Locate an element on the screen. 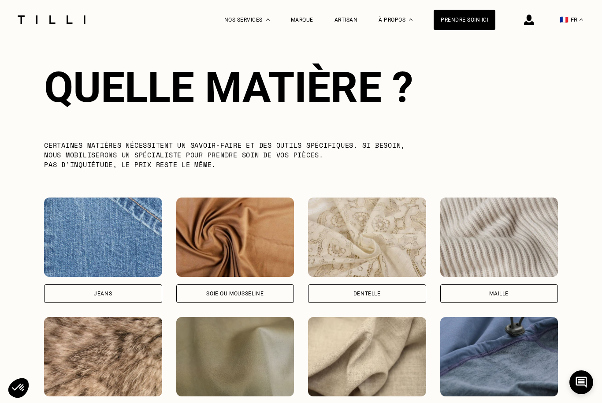 Image resolution: width=602 pixels, height=403 pixels. img: Tilli retouche vos vêtements en Soie ou mousseline is located at coordinates (235, 237).